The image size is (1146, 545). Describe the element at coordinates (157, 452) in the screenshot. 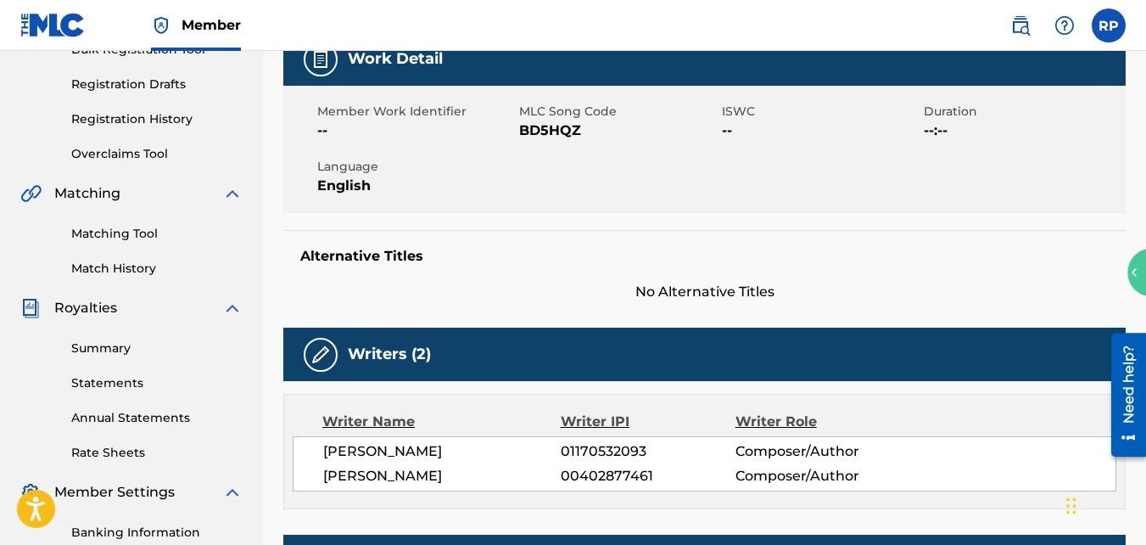

I see `a: Rate Sheets` at that location.